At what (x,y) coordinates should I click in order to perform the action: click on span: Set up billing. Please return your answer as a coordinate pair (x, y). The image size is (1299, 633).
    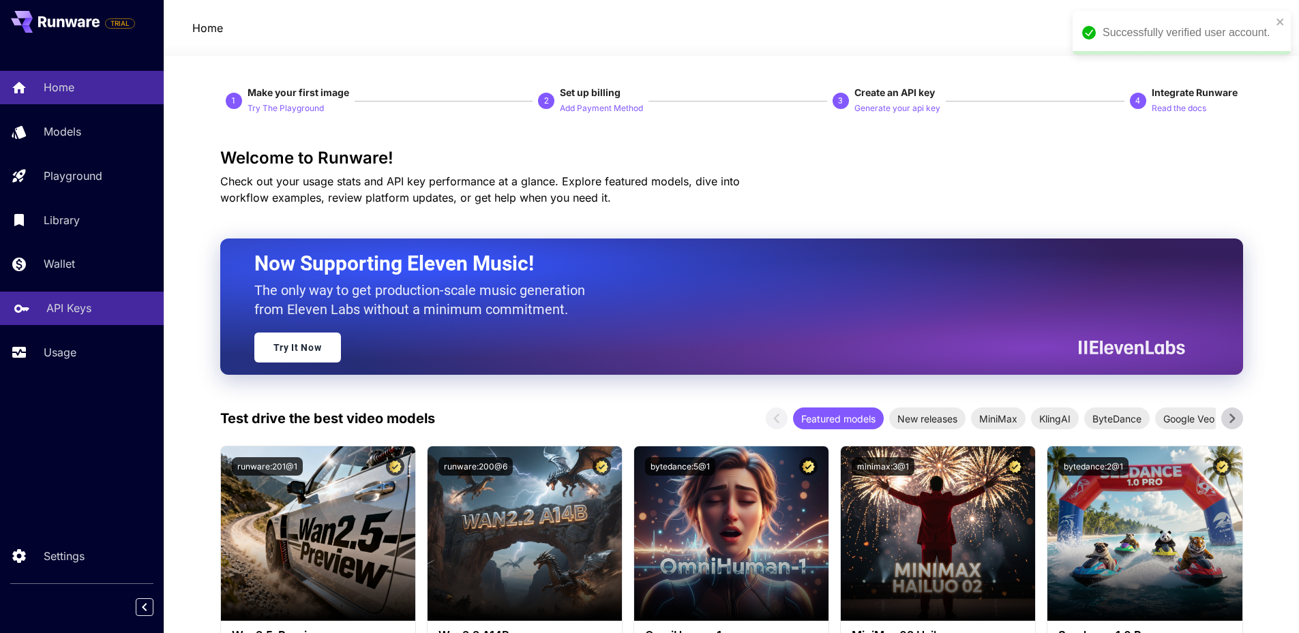
    Looking at the image, I should click on (590, 92).